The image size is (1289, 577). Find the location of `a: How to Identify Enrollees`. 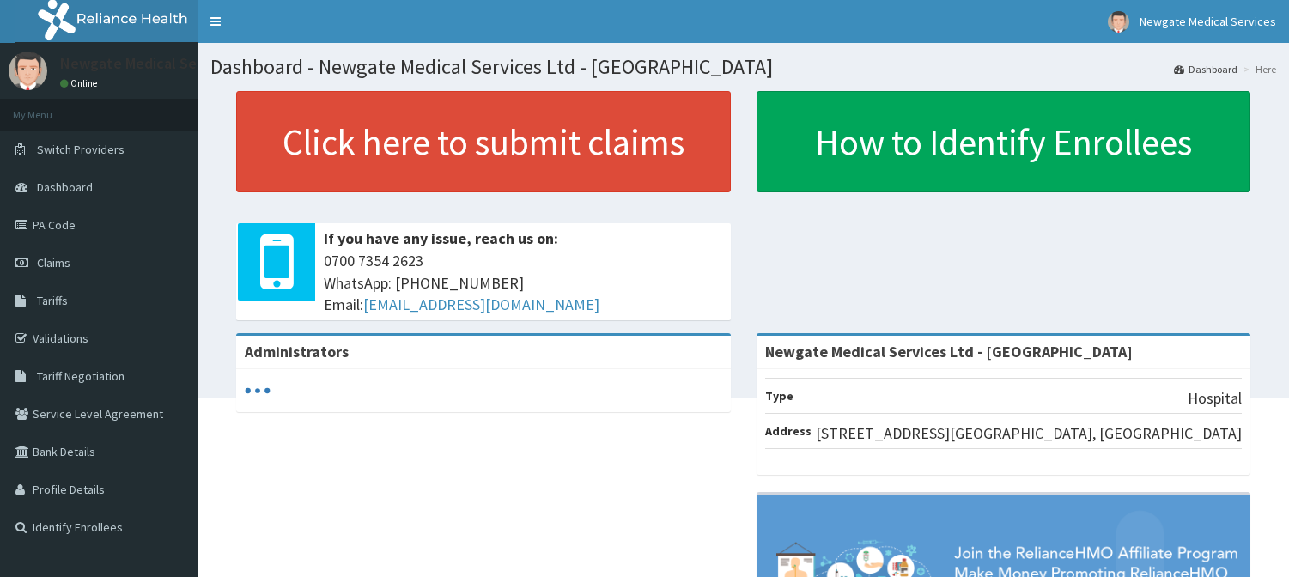

a: How to Identify Enrollees is located at coordinates (1004, 142).